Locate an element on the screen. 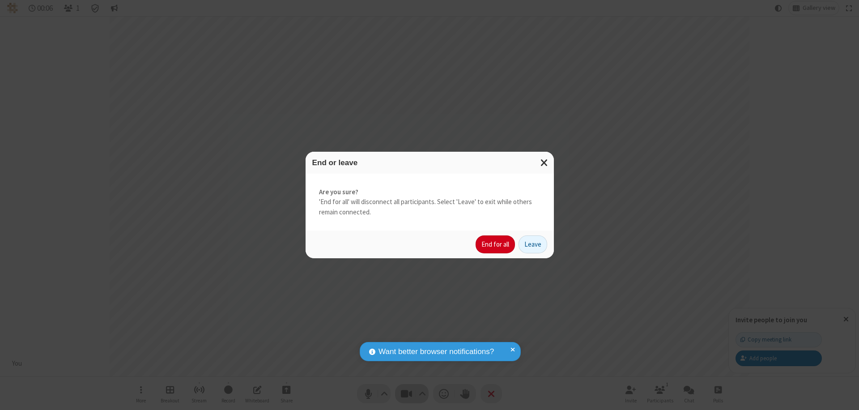 The image size is (859, 410). span: Want better browser notifications? is located at coordinates (436, 352).